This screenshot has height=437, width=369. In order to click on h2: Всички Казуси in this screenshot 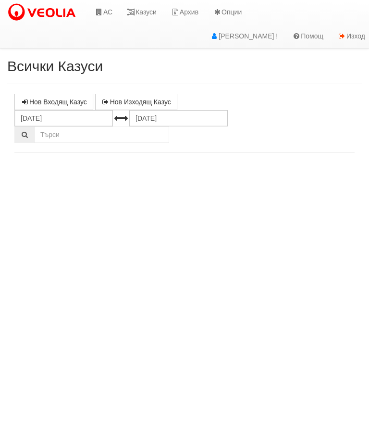, I will do `click(185, 66)`.